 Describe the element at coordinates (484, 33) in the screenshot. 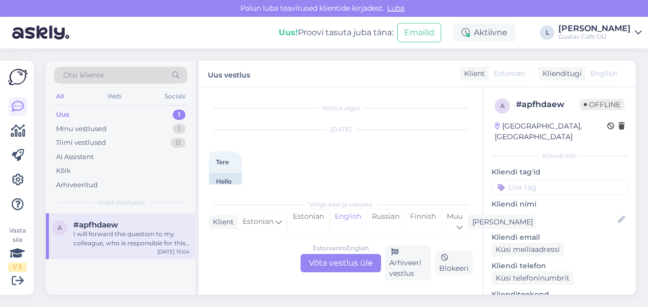

I see `div: Aktiivne` at that location.